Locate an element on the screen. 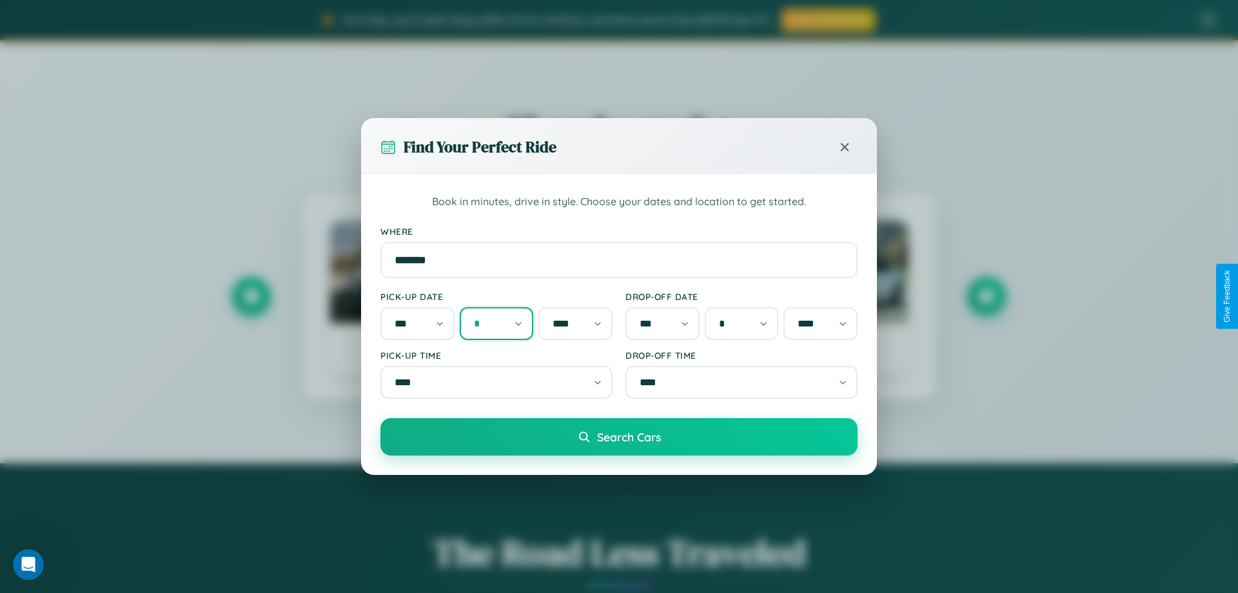 The image size is (1238, 593). label: Drop-off Date is located at coordinates (742, 296).